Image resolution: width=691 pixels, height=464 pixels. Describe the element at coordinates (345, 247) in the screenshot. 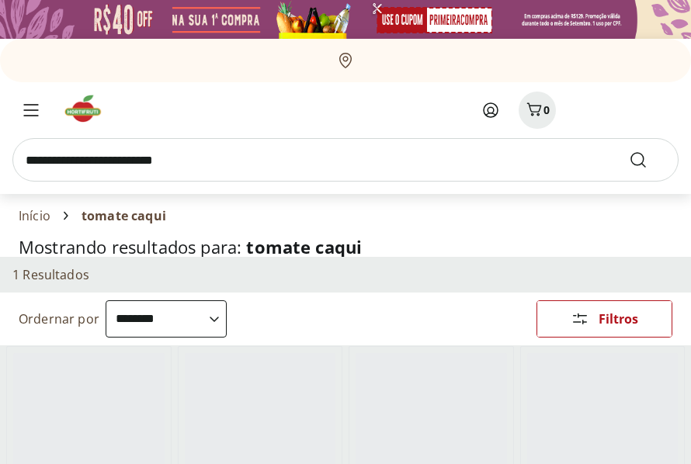

I see `h1: Mostrando resultados para:` at that location.